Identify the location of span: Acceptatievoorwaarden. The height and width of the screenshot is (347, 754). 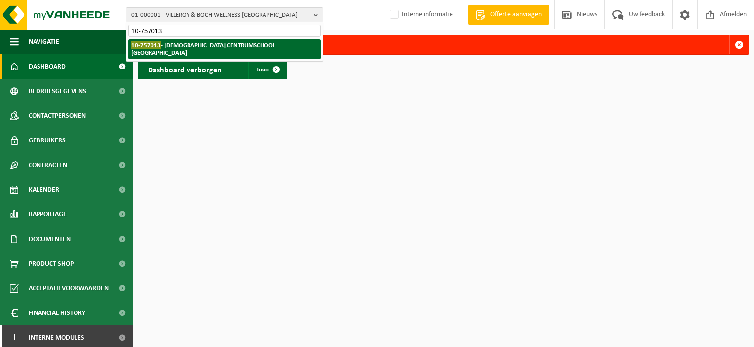
(69, 289).